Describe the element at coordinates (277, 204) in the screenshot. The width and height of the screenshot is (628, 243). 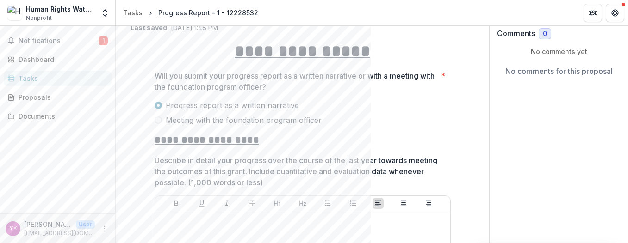
I see `button: Heading 1` at that location.